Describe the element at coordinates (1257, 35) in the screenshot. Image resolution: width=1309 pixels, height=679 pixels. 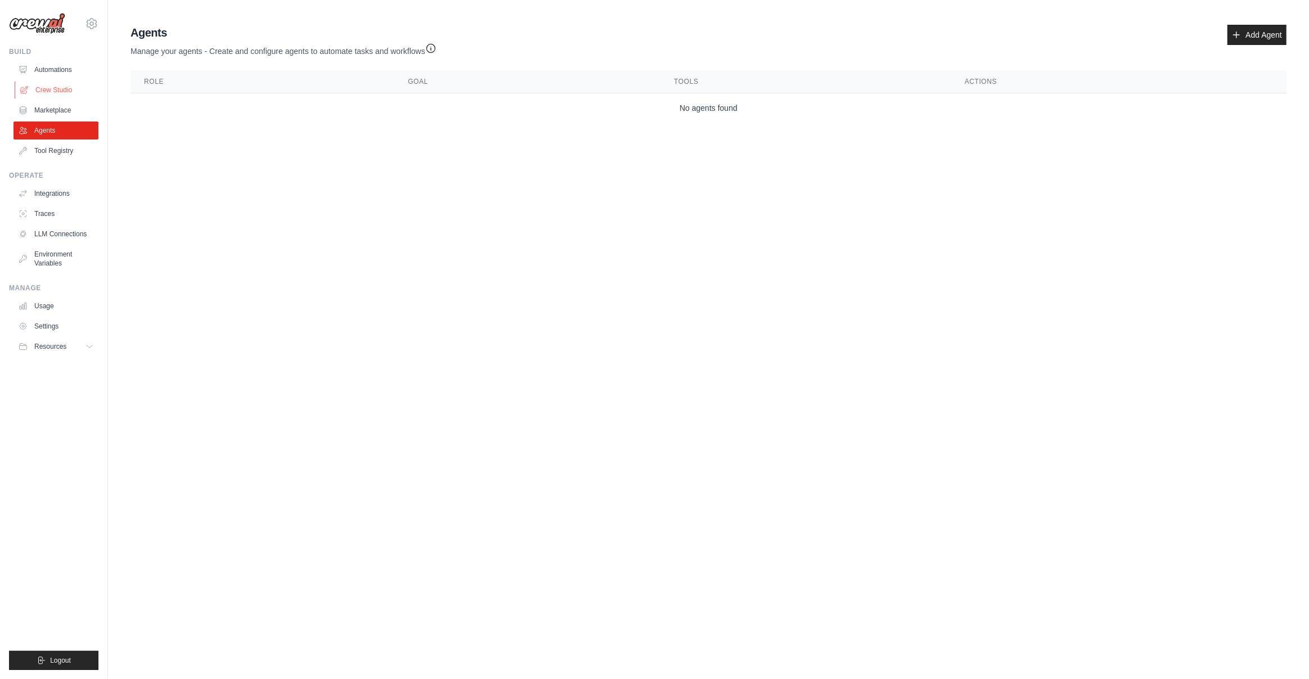
I see `a: Add Agent` at that location.